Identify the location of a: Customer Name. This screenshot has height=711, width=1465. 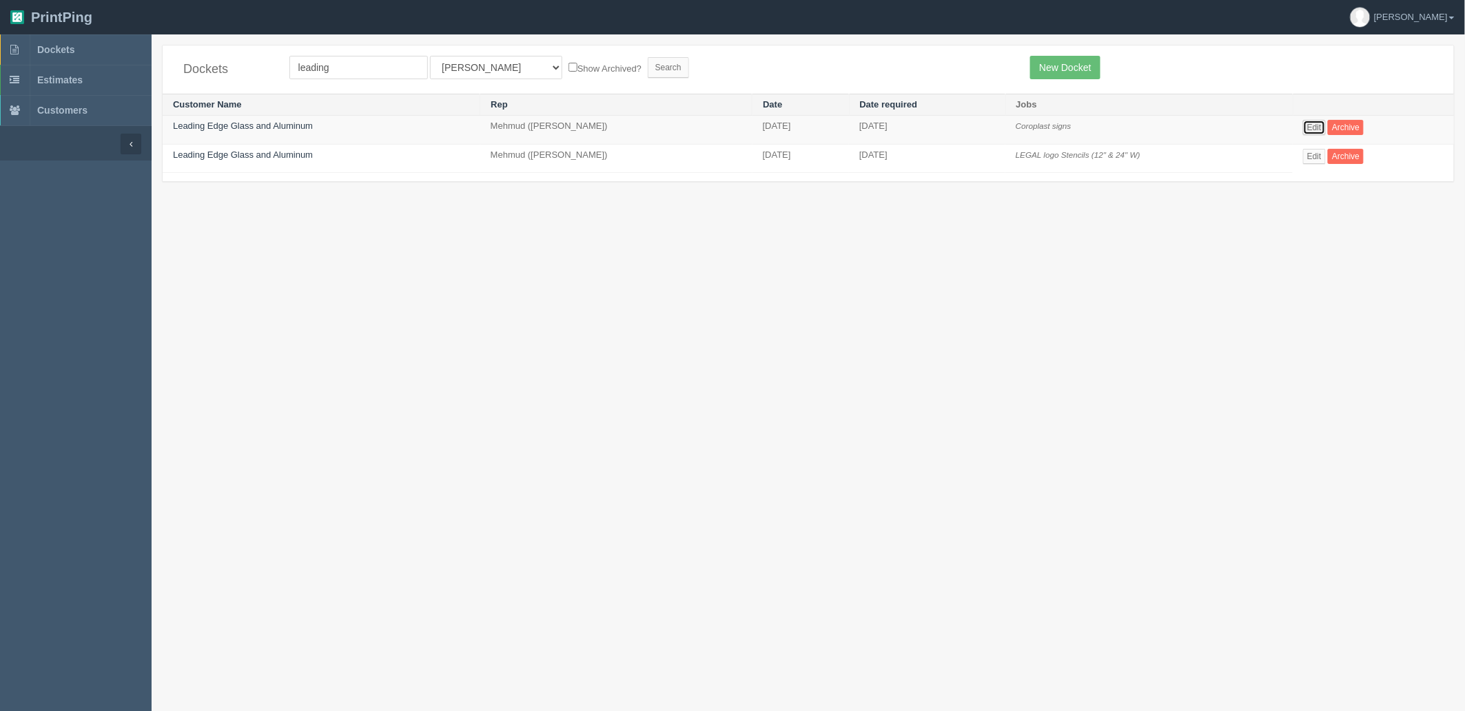
(207, 104).